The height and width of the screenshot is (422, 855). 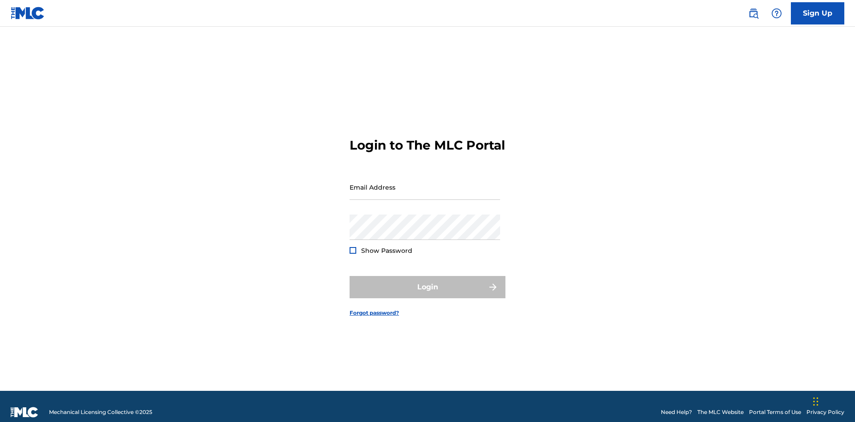 What do you see at coordinates (753, 13) in the screenshot?
I see `a: Public Search` at bounding box center [753, 13].